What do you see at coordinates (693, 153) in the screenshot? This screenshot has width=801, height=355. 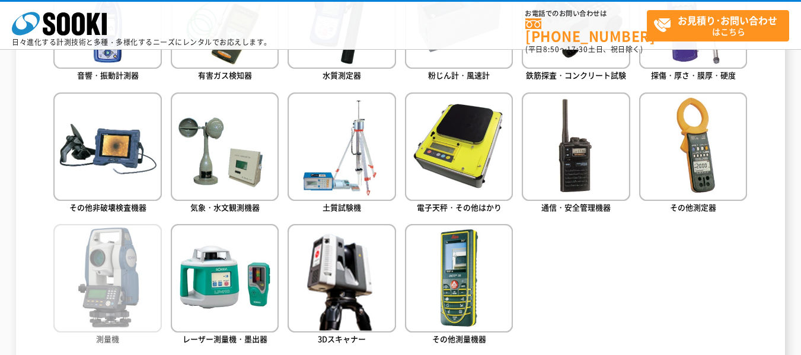 I see `a: その他測定器` at bounding box center [693, 153].